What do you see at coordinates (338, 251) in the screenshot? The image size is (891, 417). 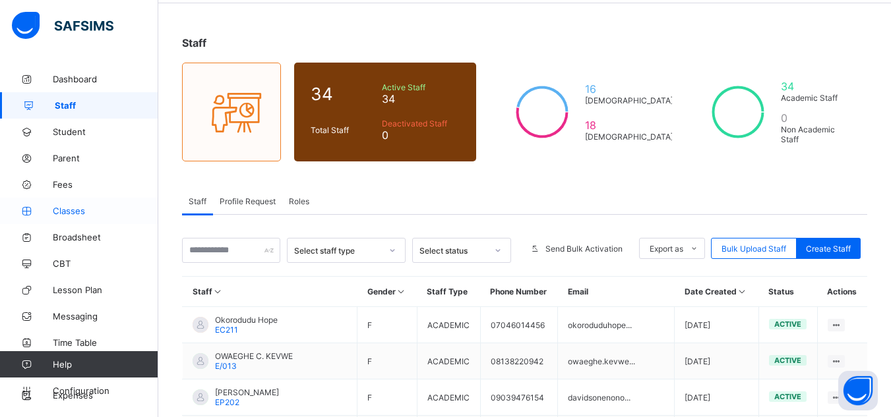 I see `div: Select staff type` at bounding box center [338, 251].